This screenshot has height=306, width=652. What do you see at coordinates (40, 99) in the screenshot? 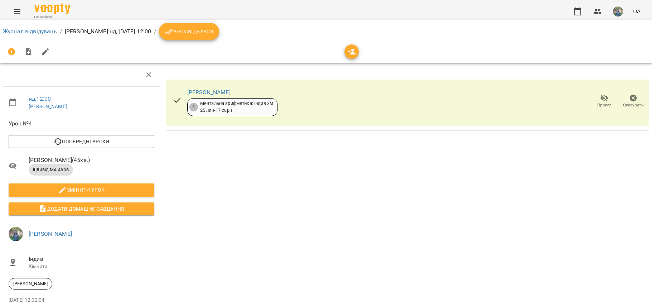
I see `a: нд , 12:00` at bounding box center [40, 99].